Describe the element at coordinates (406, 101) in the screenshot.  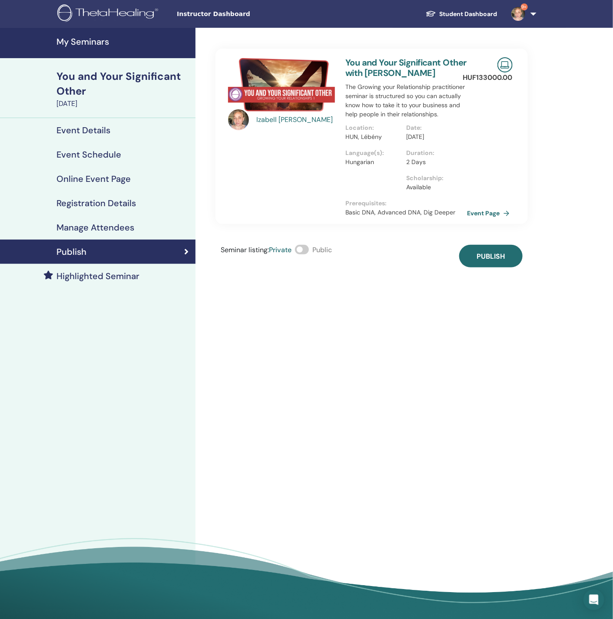
I see `p: The Growing your Relationship practitioner seminar is structured so you can actually know how to ...` at that location.